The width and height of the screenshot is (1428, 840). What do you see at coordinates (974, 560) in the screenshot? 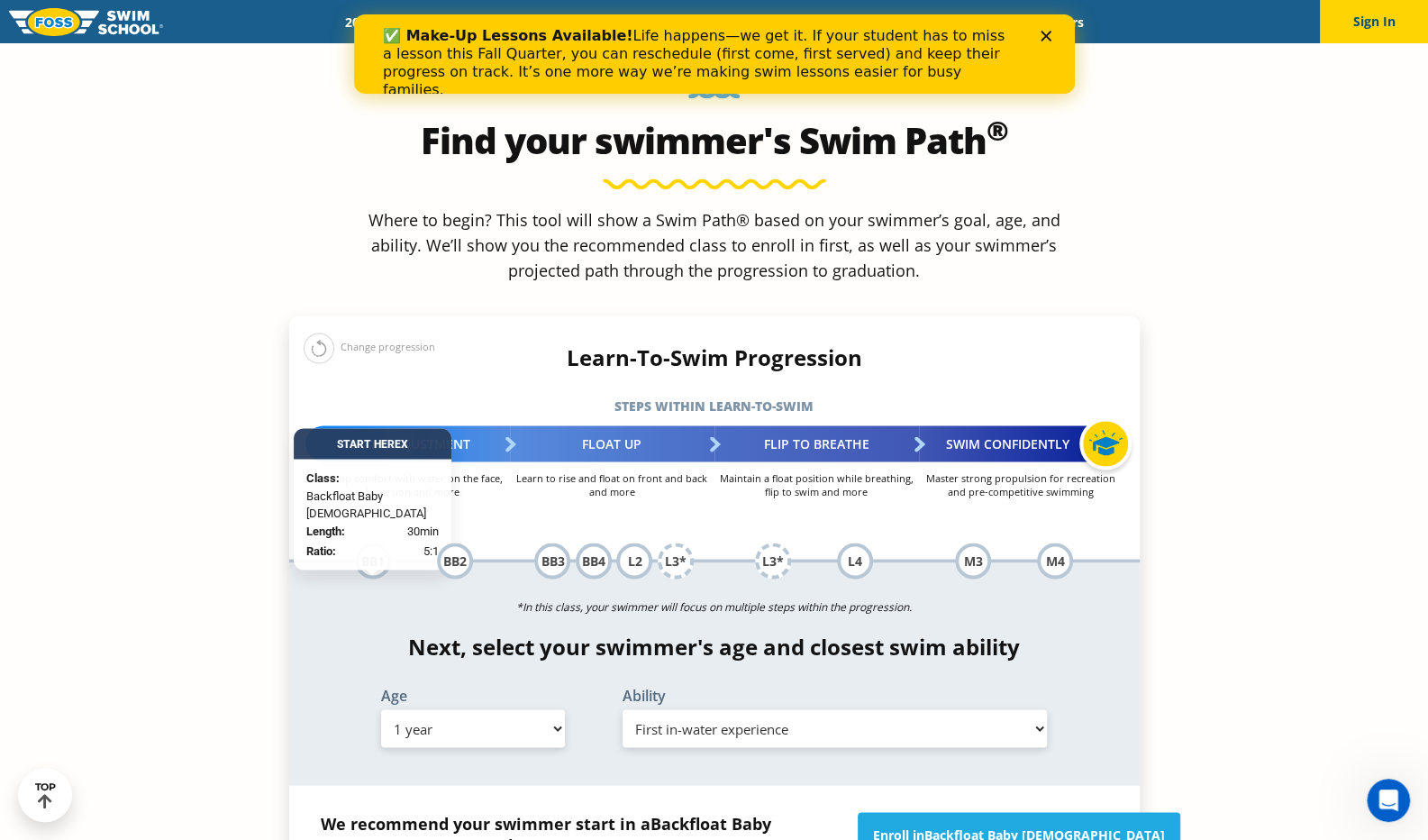
I see `div: M3` at bounding box center [974, 560].